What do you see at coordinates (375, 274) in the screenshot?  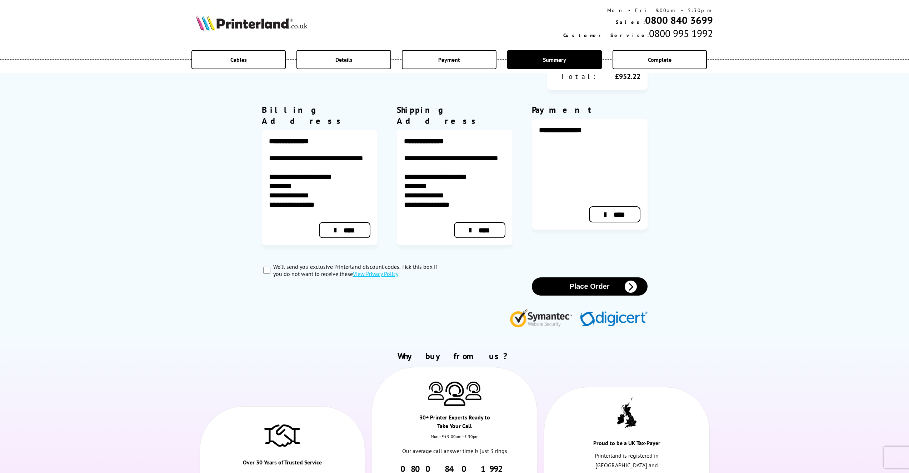 I see `a: modal_privacy` at bounding box center [375, 274].